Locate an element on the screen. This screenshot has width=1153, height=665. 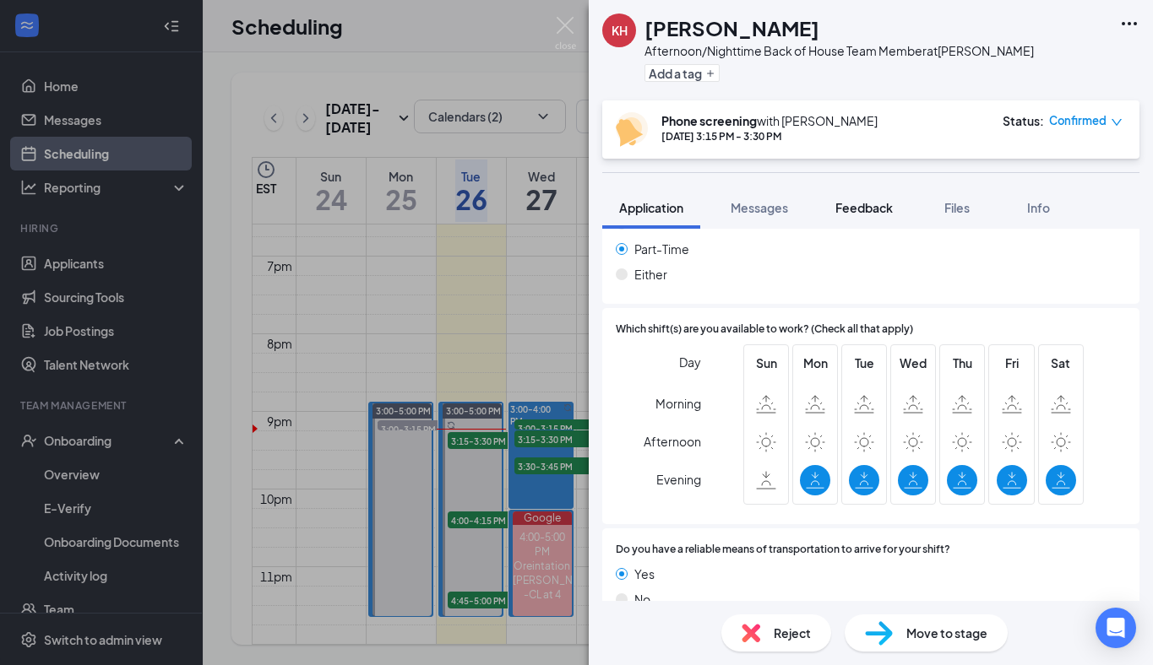
span: Evening is located at coordinates (678, 480).